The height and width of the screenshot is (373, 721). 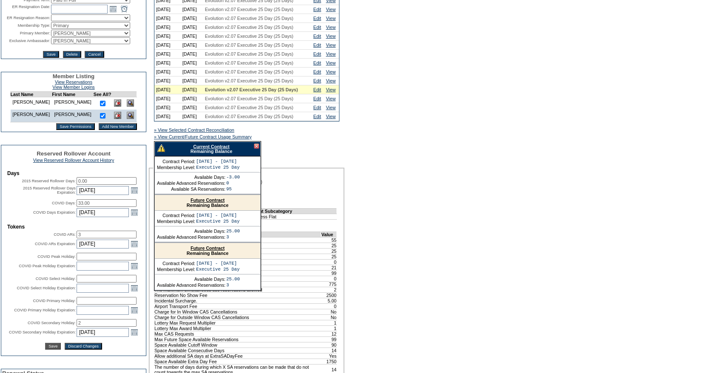 What do you see at coordinates (329, 361) in the screenshot?
I see `td: 1750` at bounding box center [329, 361].